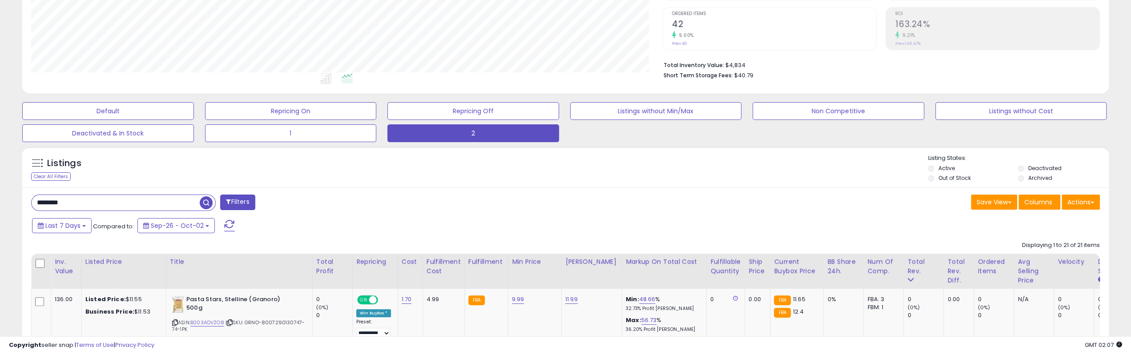  I want to click on button: Listings without Min/Max, so click(656, 111).